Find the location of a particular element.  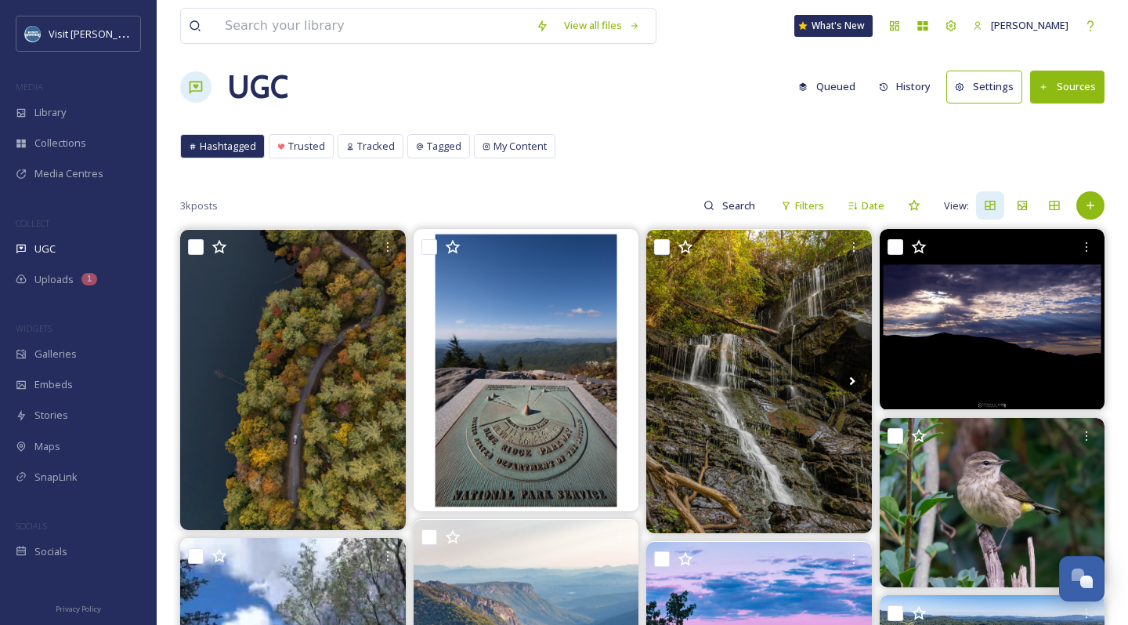

img: images.png is located at coordinates (33, 34).